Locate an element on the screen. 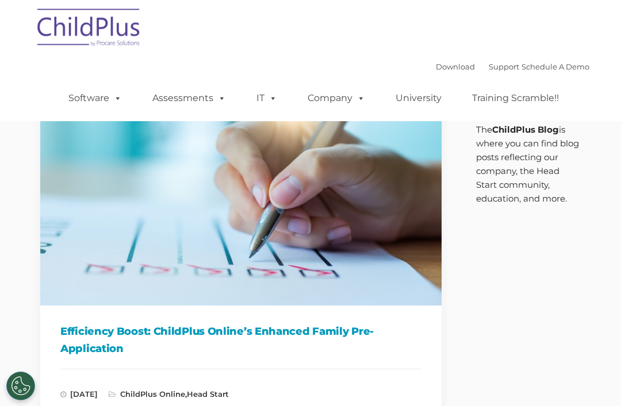  a: IT is located at coordinates (267, 98).